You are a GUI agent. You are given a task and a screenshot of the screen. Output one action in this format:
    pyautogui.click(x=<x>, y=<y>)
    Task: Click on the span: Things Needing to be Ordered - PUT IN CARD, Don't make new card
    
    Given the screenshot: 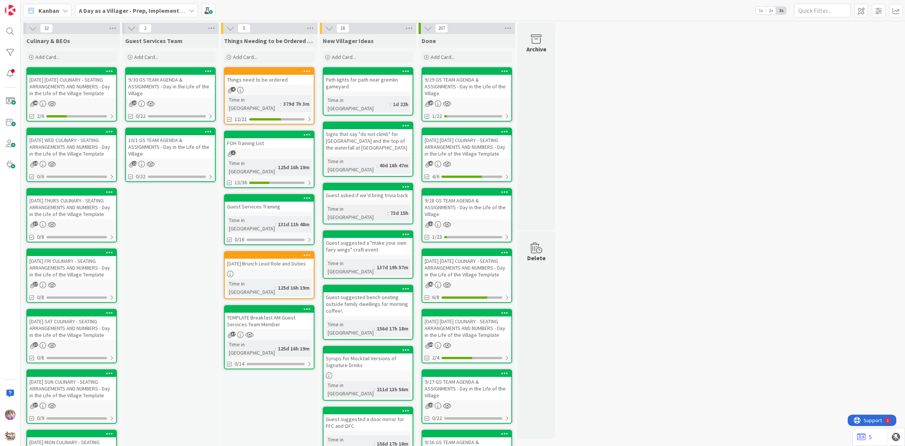 What is the action you would take?
    pyautogui.click(x=269, y=41)
    